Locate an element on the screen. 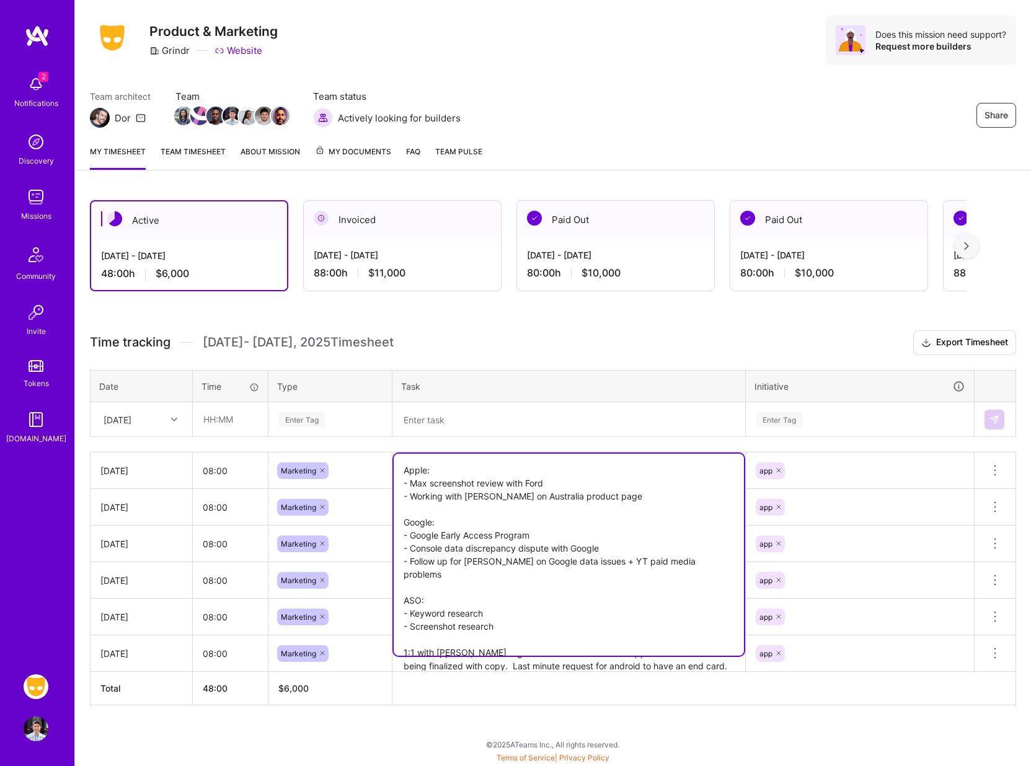  img: Invite is located at coordinates (36, 313).